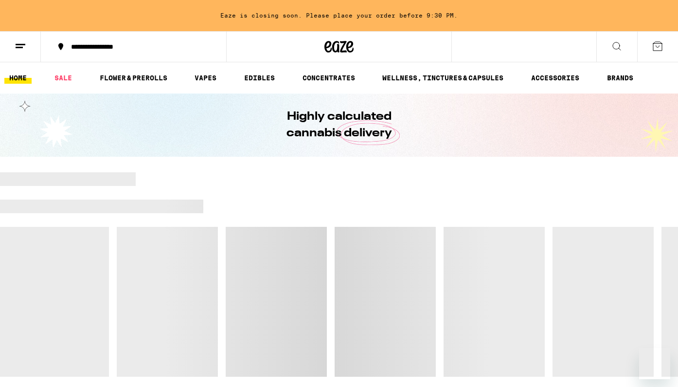 This screenshot has width=678, height=387. What do you see at coordinates (555, 78) in the screenshot?
I see `a: ACCESSORIES` at bounding box center [555, 78].